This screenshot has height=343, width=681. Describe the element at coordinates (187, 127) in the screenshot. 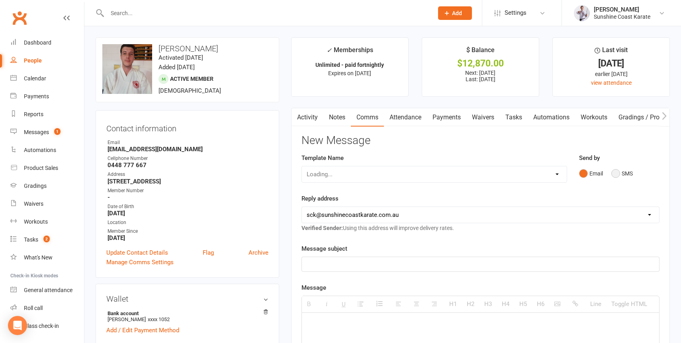

I see `h3: Contact information` at that location.